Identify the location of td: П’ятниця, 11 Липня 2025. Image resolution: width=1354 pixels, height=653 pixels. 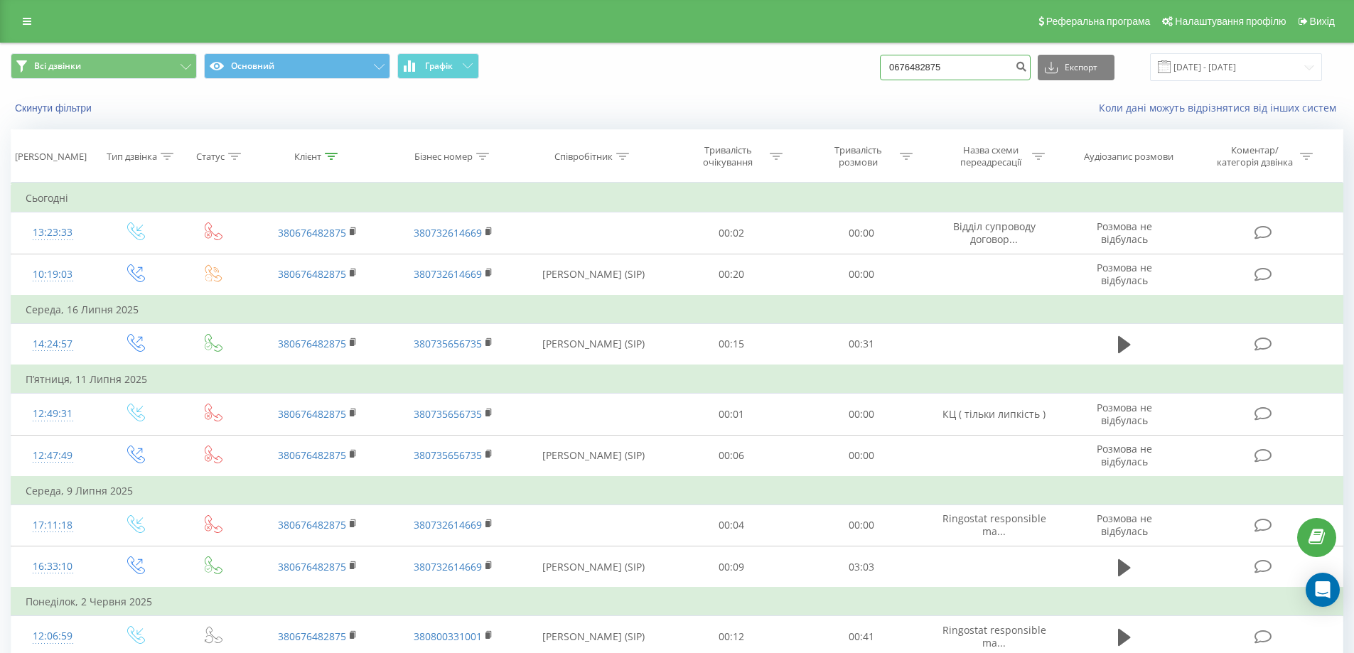
(677, 380).